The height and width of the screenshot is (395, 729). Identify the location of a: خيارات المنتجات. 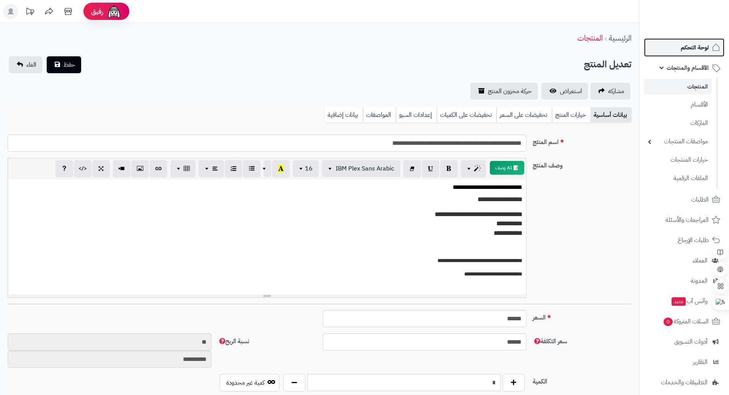
(678, 160).